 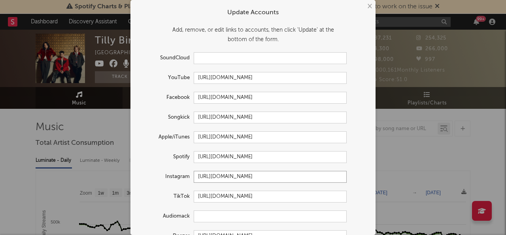 I want to click on label: Spotify, so click(x=166, y=157).